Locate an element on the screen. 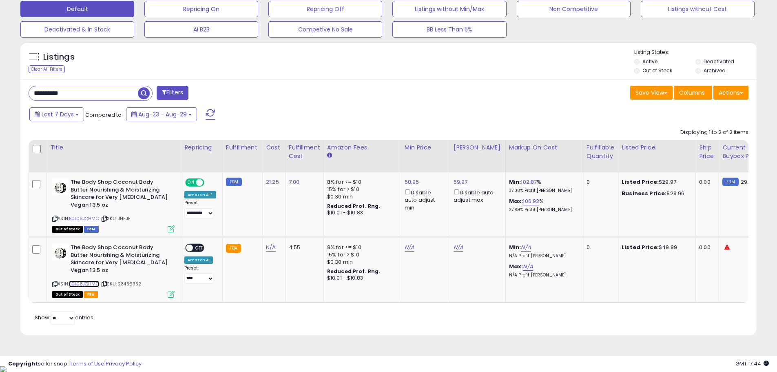 This screenshot has height=372, width=777. h5: Listings is located at coordinates (59, 57).